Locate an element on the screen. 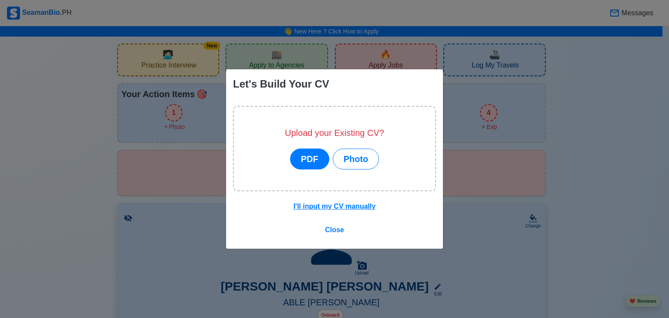  button: Close is located at coordinates (334, 230).